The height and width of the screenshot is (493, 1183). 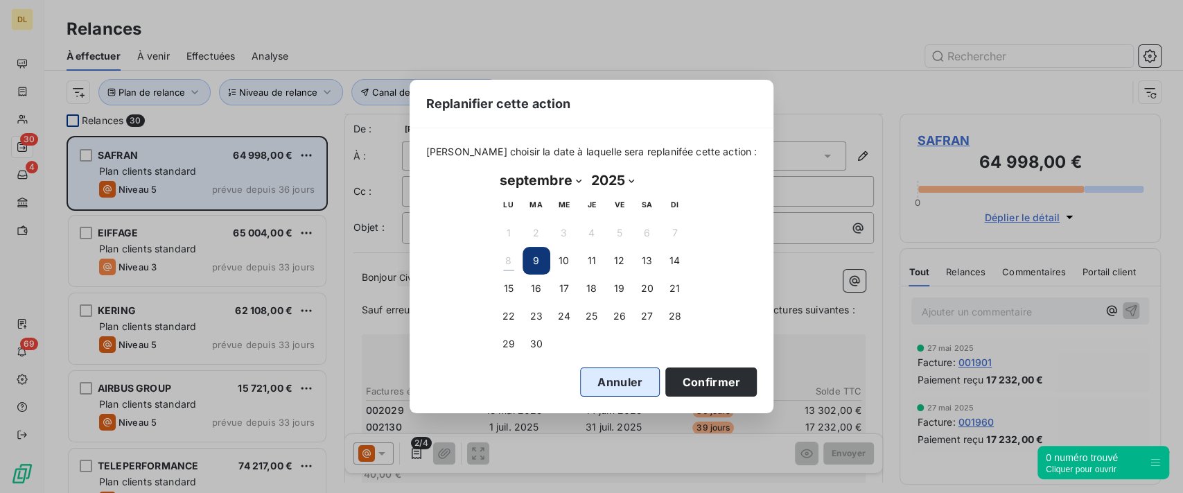 What do you see at coordinates (498, 103) in the screenshot?
I see `span: Replanifier cette action` at bounding box center [498, 103].